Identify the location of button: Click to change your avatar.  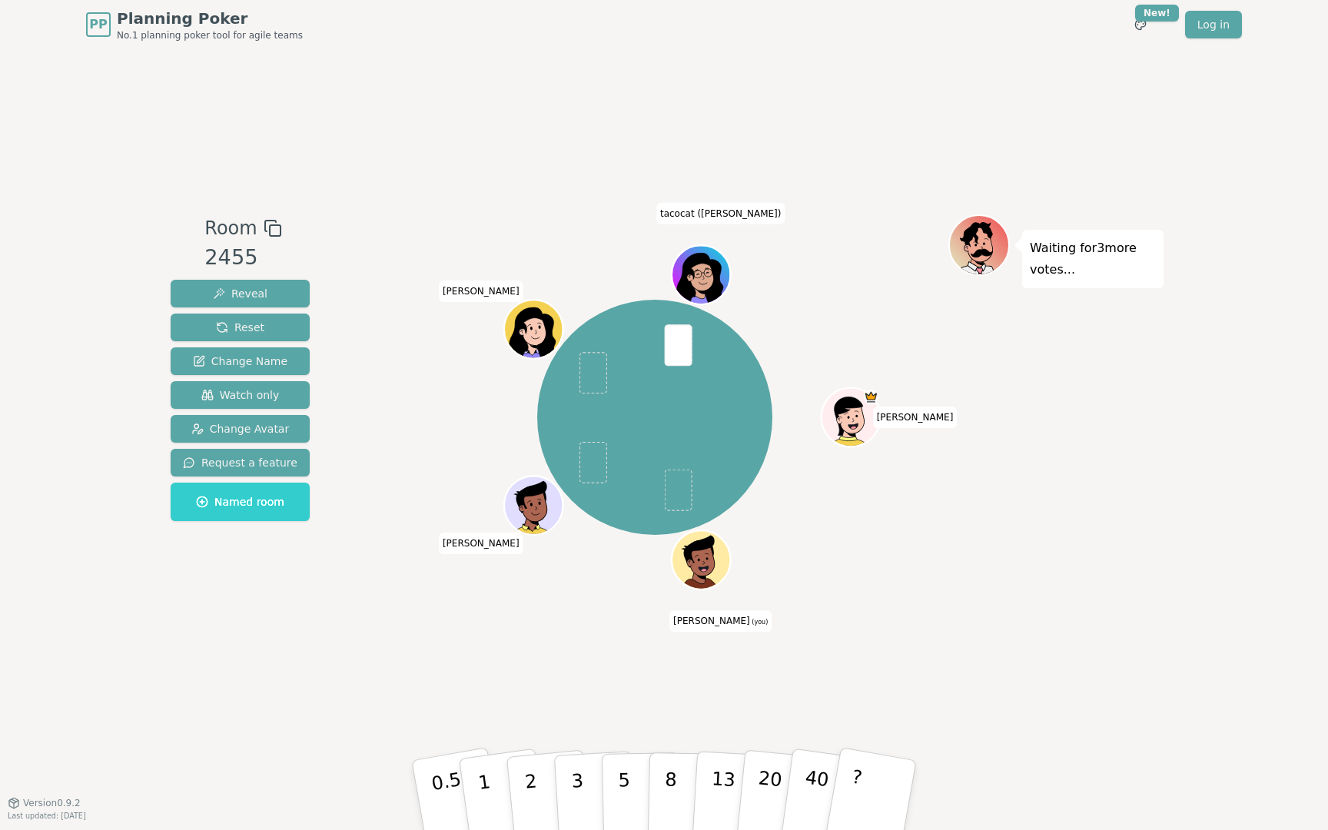
(701, 560).